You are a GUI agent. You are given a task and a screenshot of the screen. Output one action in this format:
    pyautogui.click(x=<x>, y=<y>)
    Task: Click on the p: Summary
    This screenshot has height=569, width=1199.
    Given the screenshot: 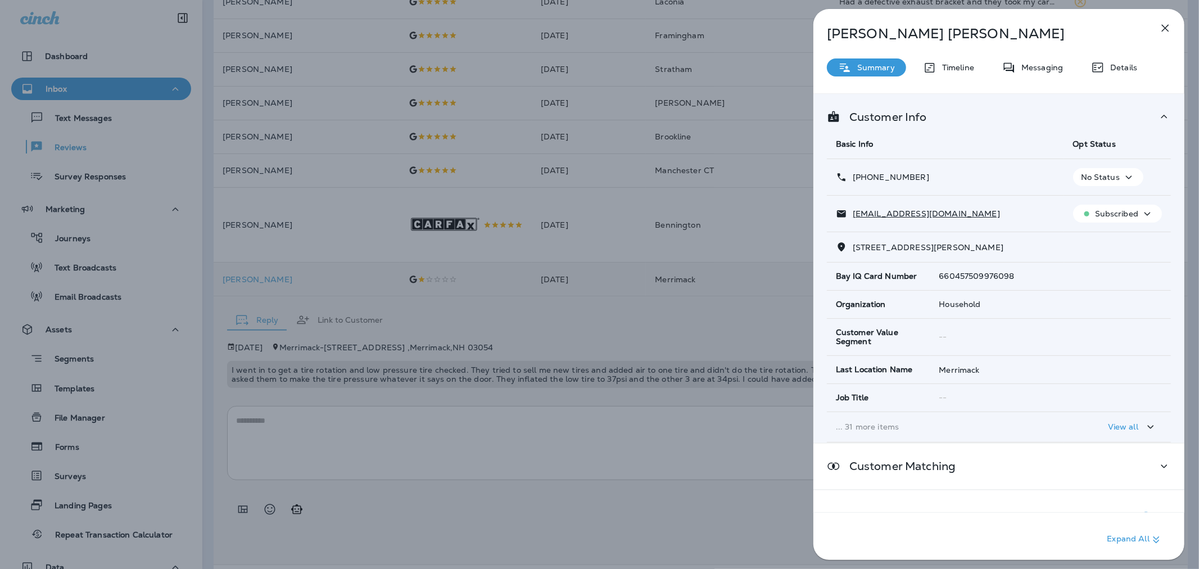 What is the action you would take?
    pyautogui.click(x=873, y=67)
    